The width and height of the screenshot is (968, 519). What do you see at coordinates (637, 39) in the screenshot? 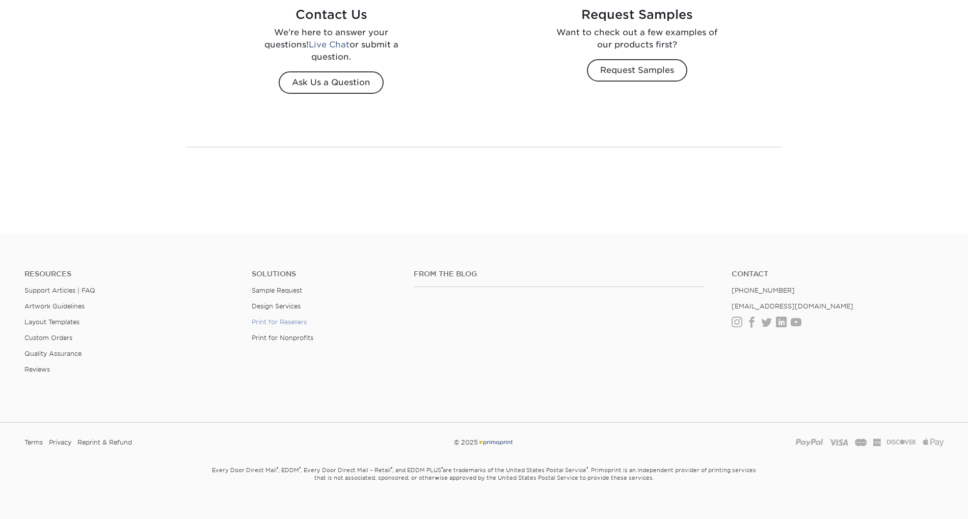
I see `p: Want to check out a few examples of our products first?` at bounding box center [637, 39].